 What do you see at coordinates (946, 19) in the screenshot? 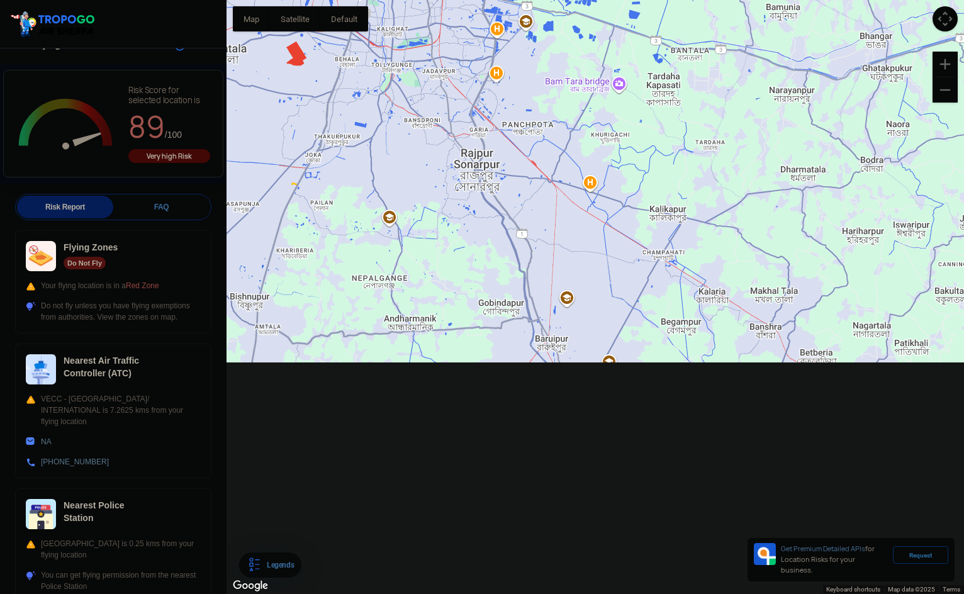
I see `button: Map camera controls` at bounding box center [946, 19].